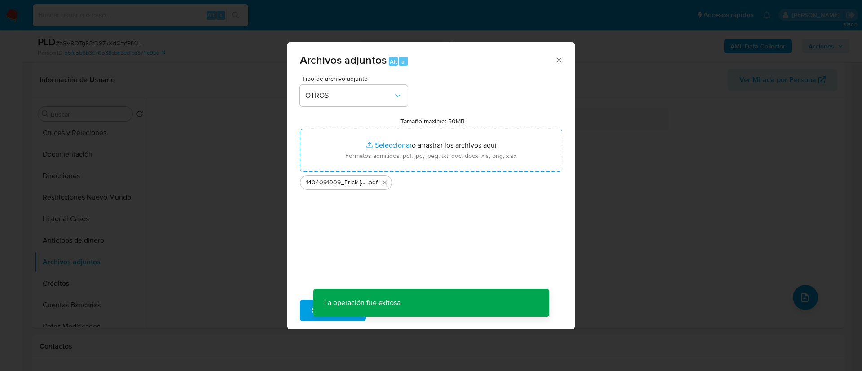 This screenshot has height=371, width=862. What do you see at coordinates (356, 79) in the screenshot?
I see `span: Tipo de archivo adjunto` at bounding box center [356, 79].